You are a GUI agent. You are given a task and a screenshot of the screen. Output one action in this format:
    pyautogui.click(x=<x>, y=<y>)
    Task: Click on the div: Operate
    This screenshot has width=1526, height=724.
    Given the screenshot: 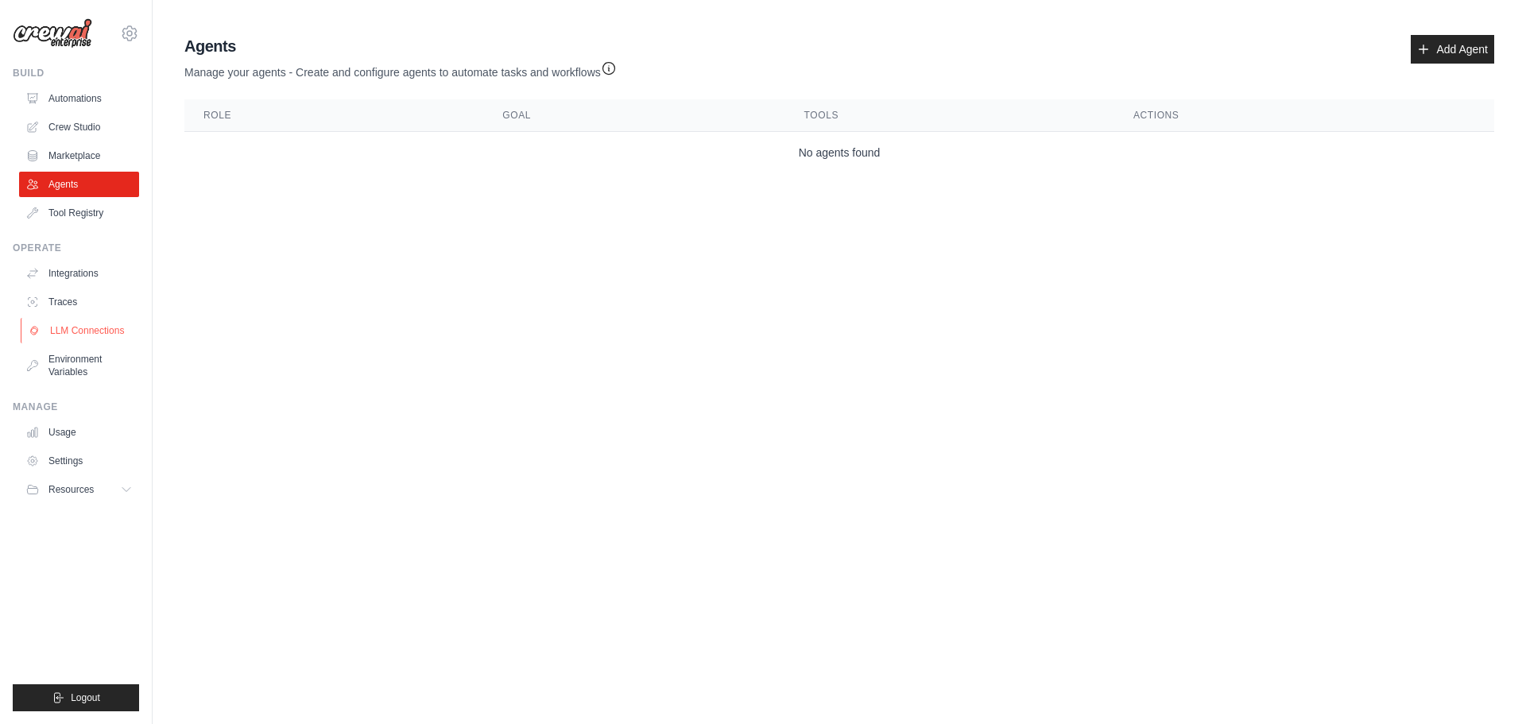 What is the action you would take?
    pyautogui.click(x=76, y=248)
    